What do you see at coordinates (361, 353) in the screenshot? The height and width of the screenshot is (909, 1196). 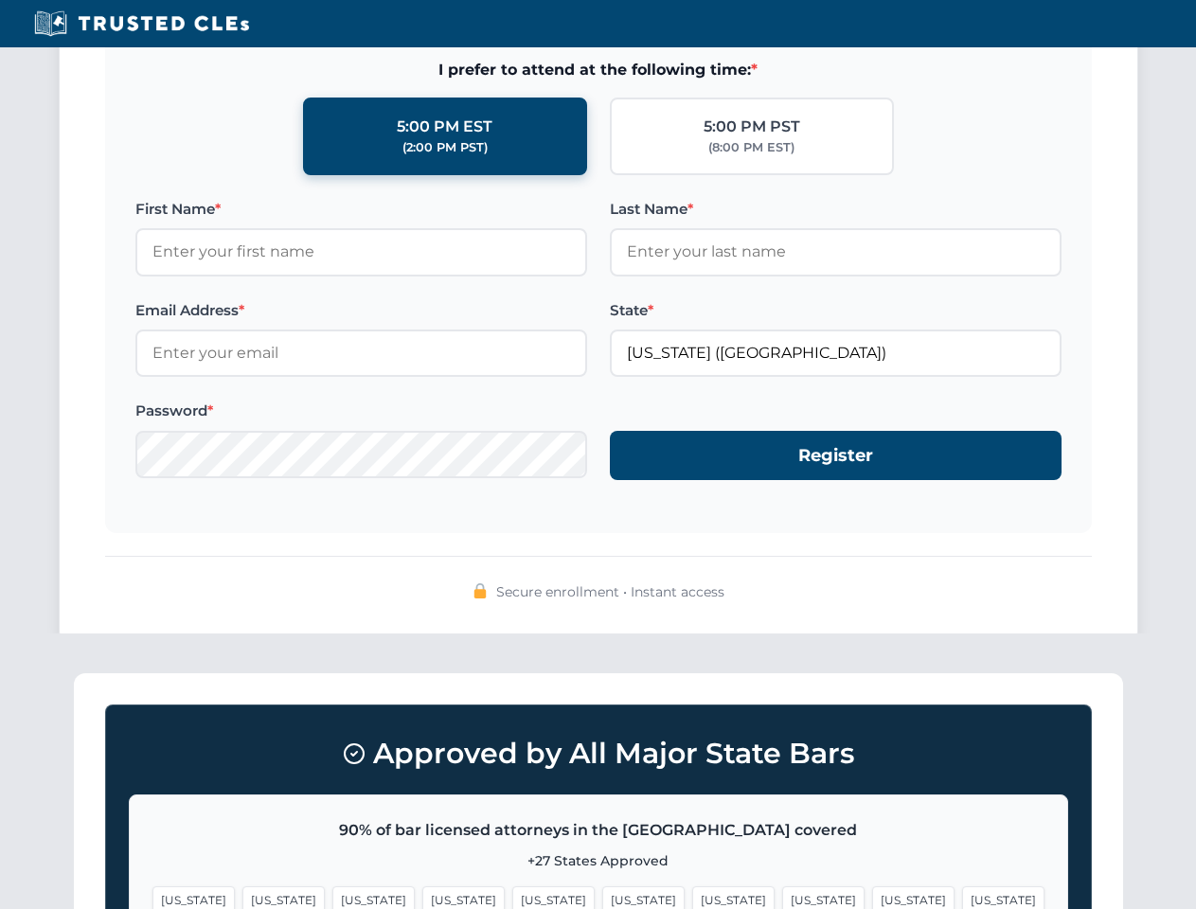 I see `input: Enter your email` at bounding box center [361, 353].